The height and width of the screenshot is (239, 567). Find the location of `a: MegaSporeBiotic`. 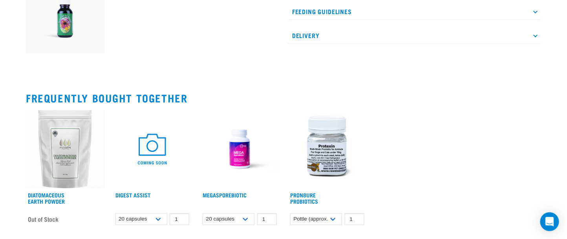

a: MegaSporeBiotic is located at coordinates (225, 195).